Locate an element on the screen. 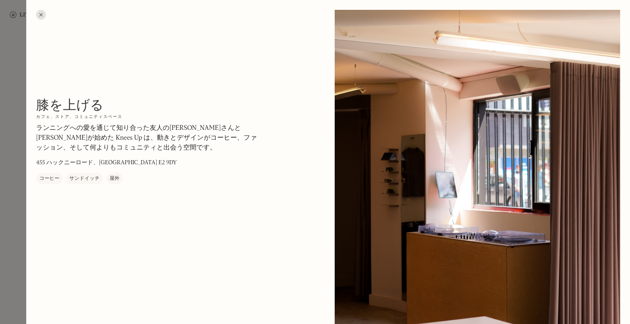 Image resolution: width=630 pixels, height=324 pixels. font: カフェ、ストア、コミュニティスペース is located at coordinates (79, 118).